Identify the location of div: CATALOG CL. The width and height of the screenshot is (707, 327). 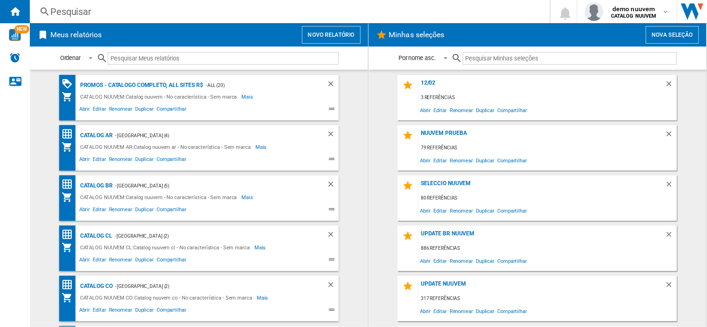
(95, 236).